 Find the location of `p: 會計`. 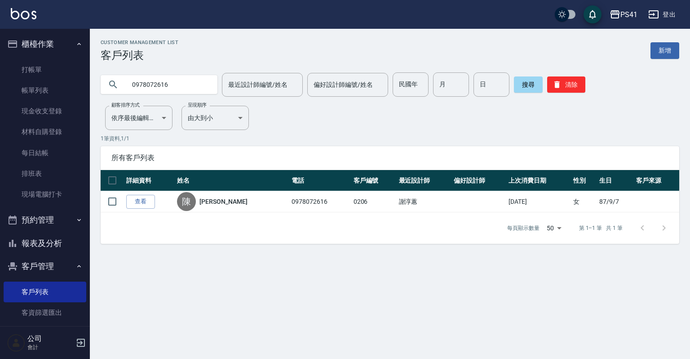

p: 會計 is located at coordinates (50, 347).